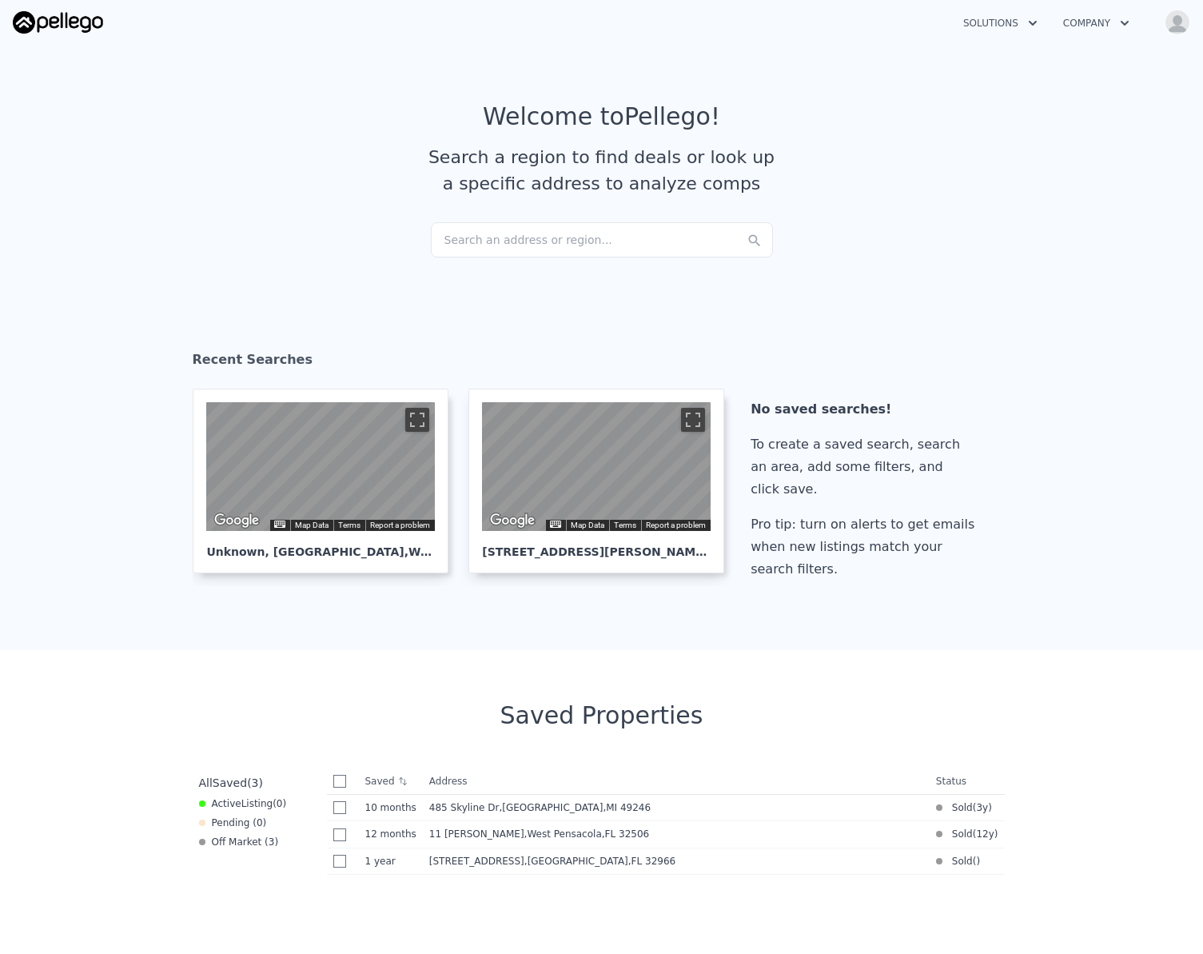 This screenshot has width=1203, height=954. Describe the element at coordinates (866, 467) in the screenshot. I see `div: To create a saved search, search an area, add some filters, and click save.` at that location.